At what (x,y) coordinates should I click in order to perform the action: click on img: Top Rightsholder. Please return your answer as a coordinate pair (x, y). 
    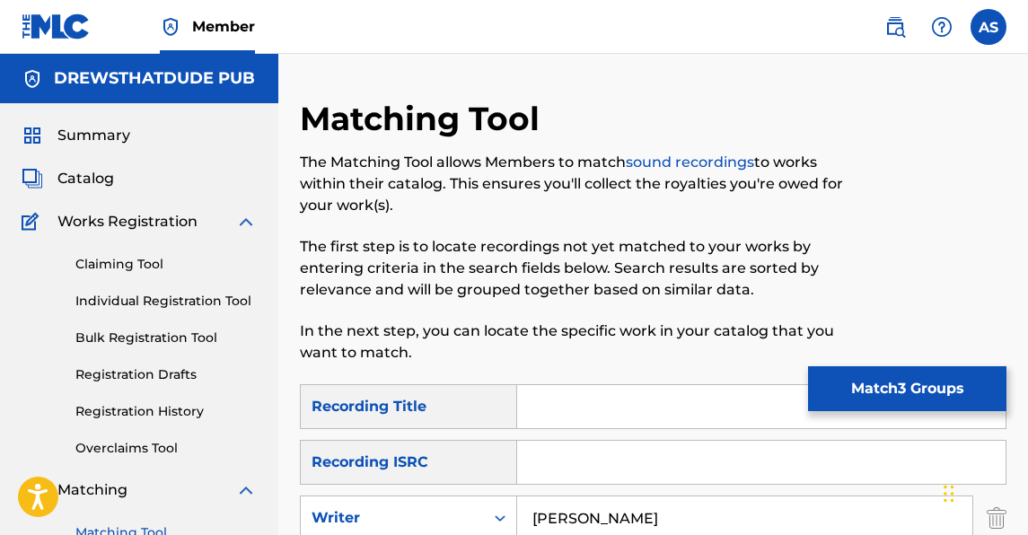
    Looking at the image, I should click on (171, 27).